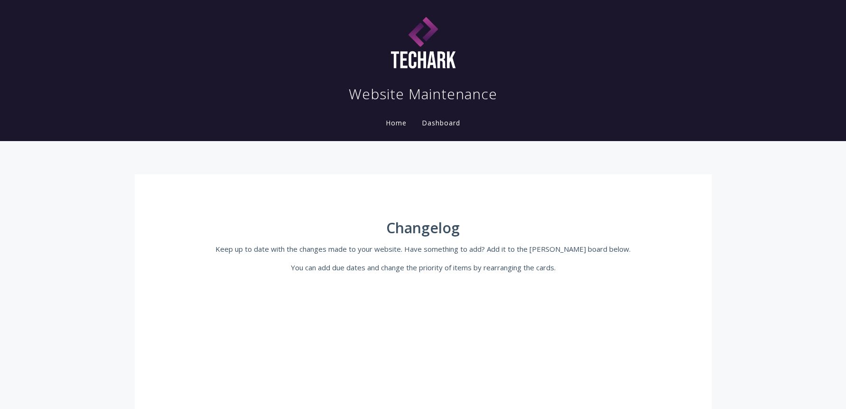 The width and height of the screenshot is (846, 409). What do you see at coordinates (423, 267) in the screenshot?
I see `p: You can add due dates and change the priority of items by rearranging the cards.` at bounding box center [423, 267].